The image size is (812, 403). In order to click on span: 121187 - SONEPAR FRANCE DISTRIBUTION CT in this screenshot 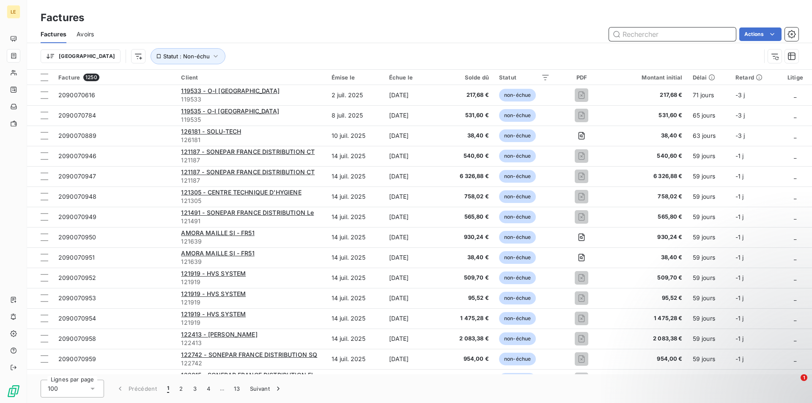, I will do `click(248, 172)`.